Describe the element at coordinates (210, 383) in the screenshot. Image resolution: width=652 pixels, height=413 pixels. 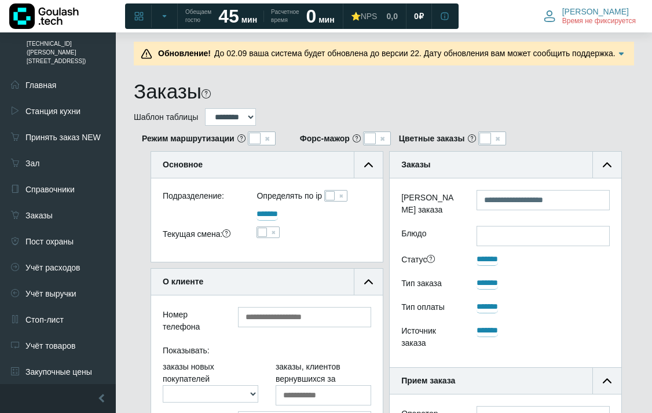
I see `div: заказы новых покупателей` at that location.